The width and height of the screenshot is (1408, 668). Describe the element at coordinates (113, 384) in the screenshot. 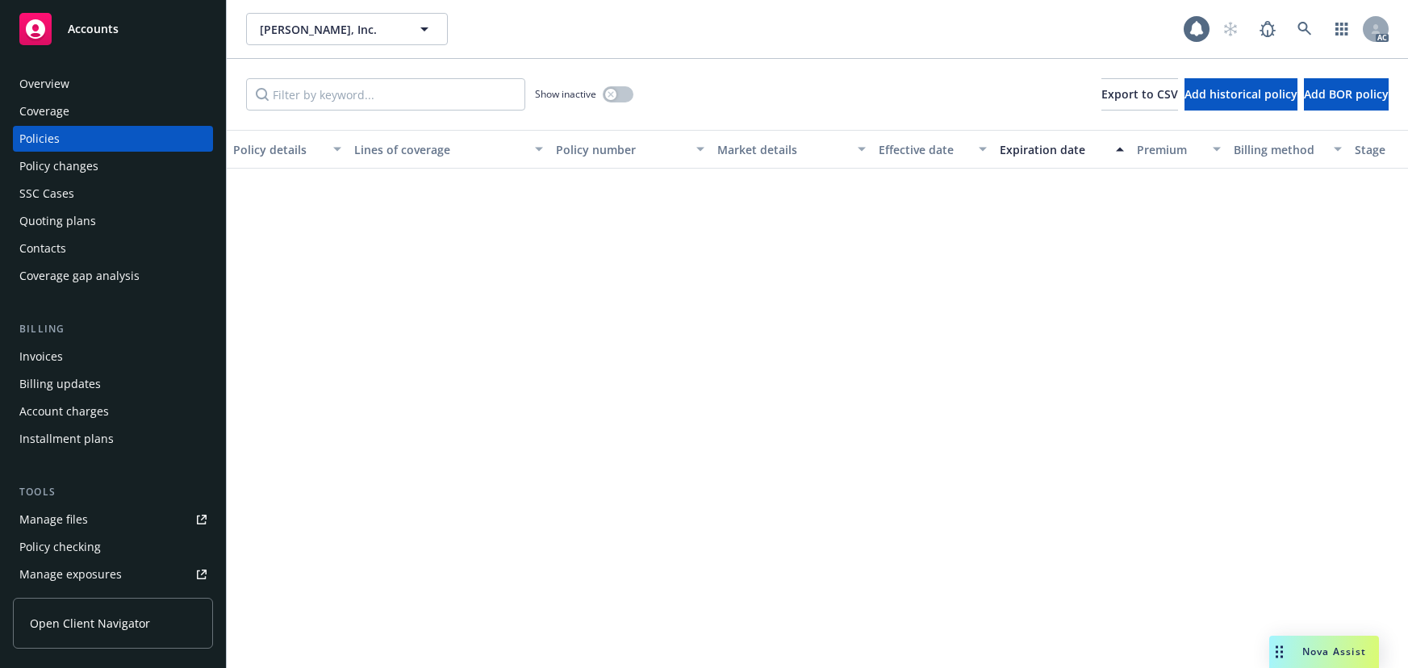

I see `a: Billing updates` at that location.